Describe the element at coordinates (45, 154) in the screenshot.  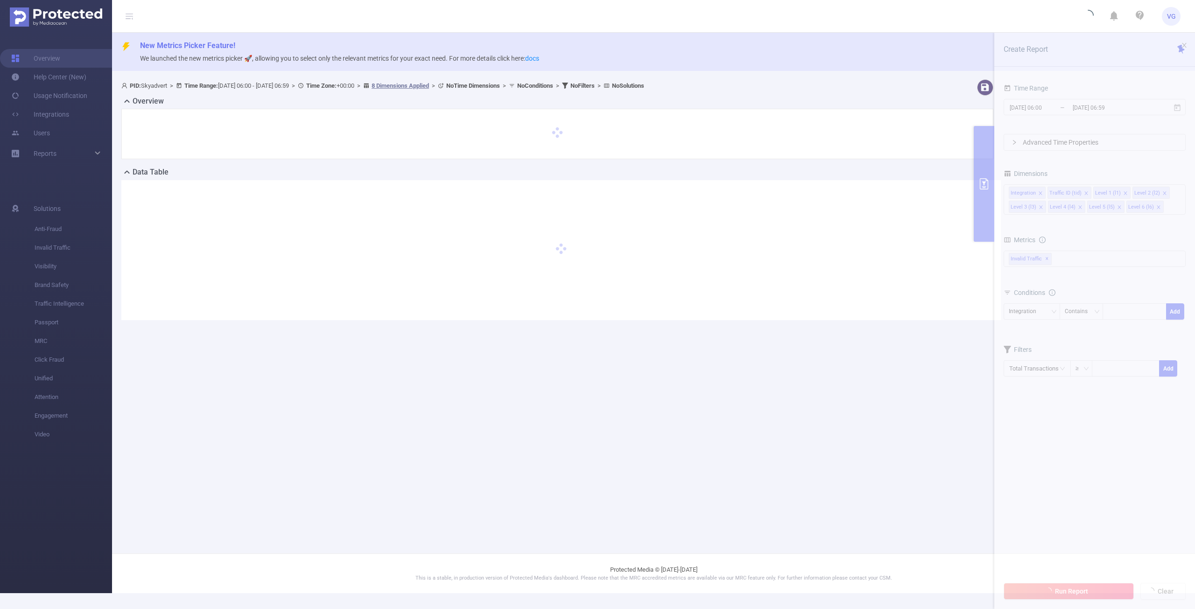
I see `span: Reports` at that location.